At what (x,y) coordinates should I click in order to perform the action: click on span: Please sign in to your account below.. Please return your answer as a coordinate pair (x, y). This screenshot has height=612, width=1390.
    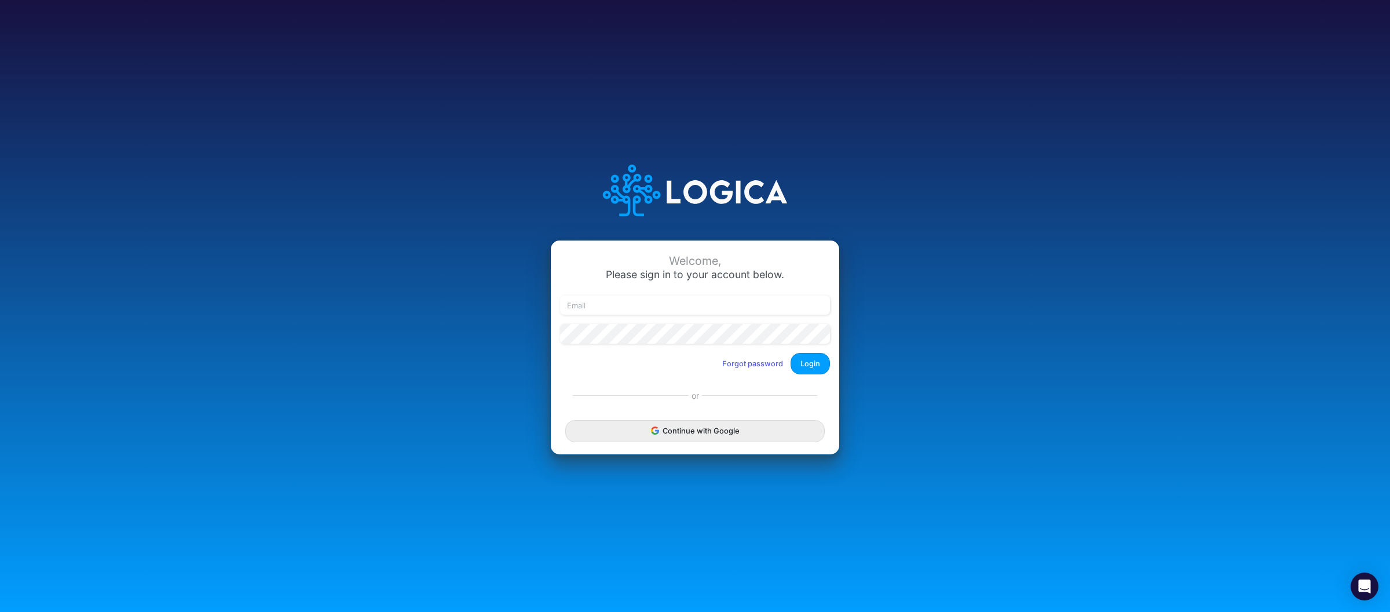
    Looking at the image, I should click on (695, 274).